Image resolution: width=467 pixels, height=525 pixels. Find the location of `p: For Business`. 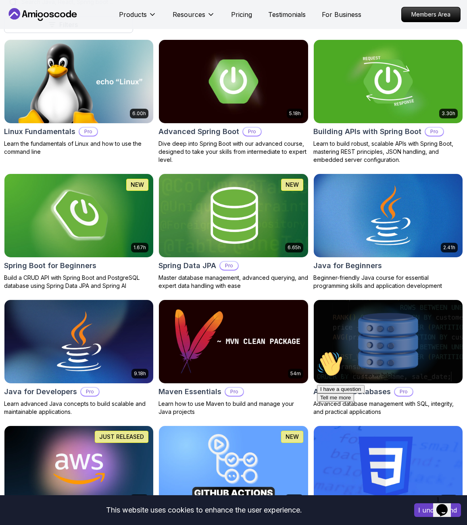

p: For Business is located at coordinates (341, 15).